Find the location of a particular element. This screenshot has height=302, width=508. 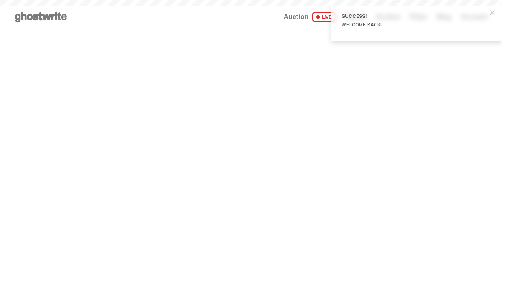

span: Auction is located at coordinates (296, 17).